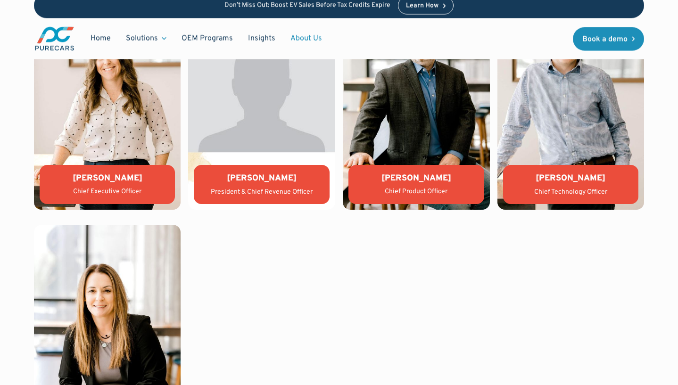 This screenshot has height=385, width=678. I want to click on div: Chief Product Officer, so click(416, 192).